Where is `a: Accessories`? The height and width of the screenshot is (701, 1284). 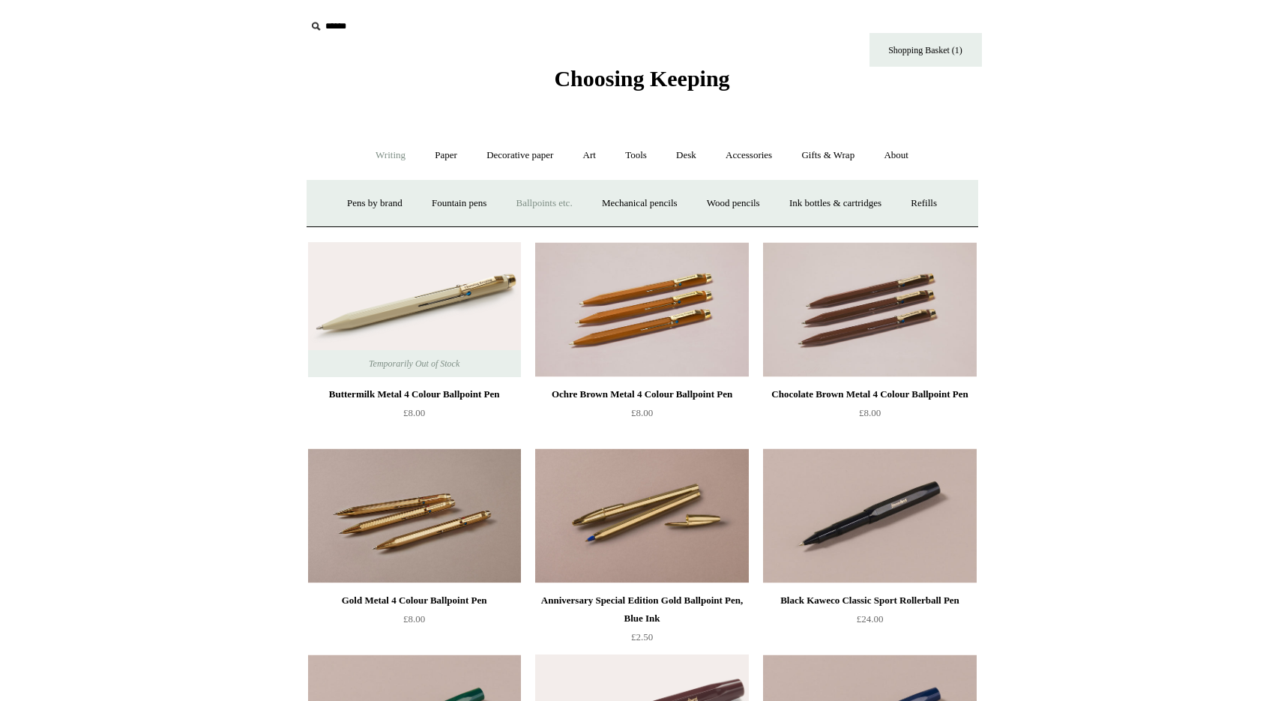 a: Accessories is located at coordinates (749, 155).